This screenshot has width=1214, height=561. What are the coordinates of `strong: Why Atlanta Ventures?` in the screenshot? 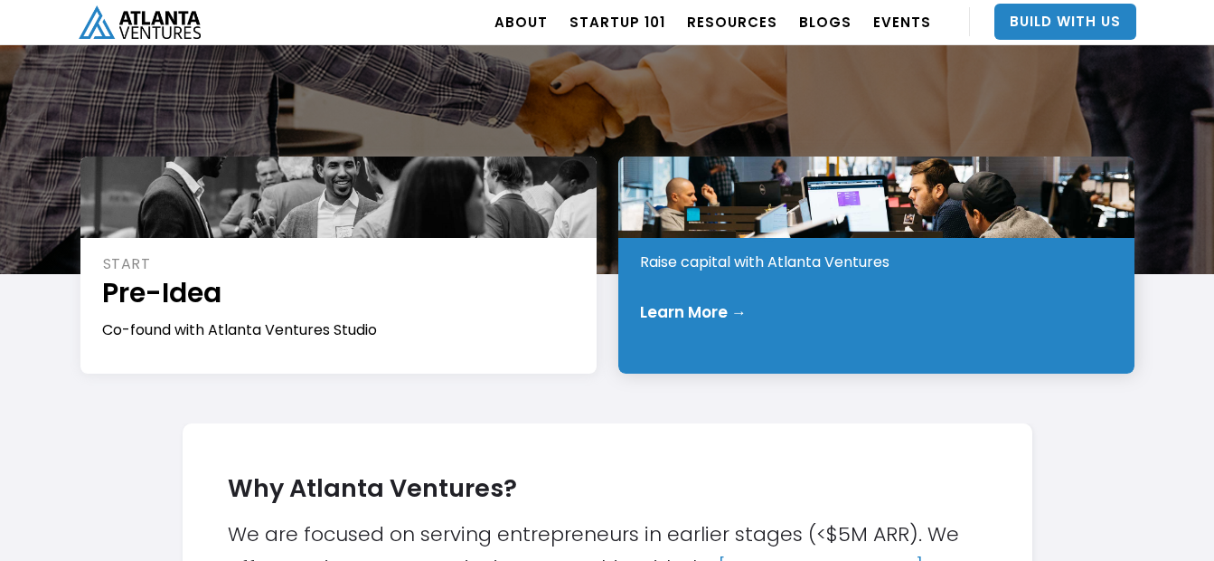 It's located at (372, 487).